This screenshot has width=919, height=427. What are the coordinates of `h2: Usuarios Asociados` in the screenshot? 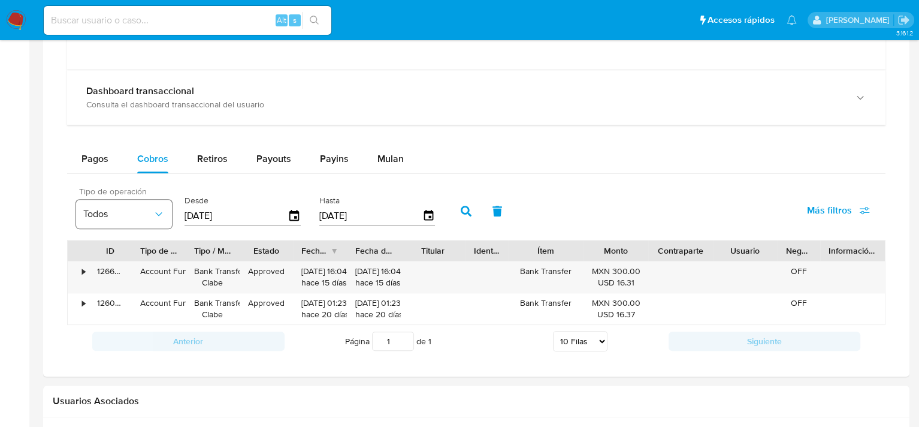 It's located at (476, 401).